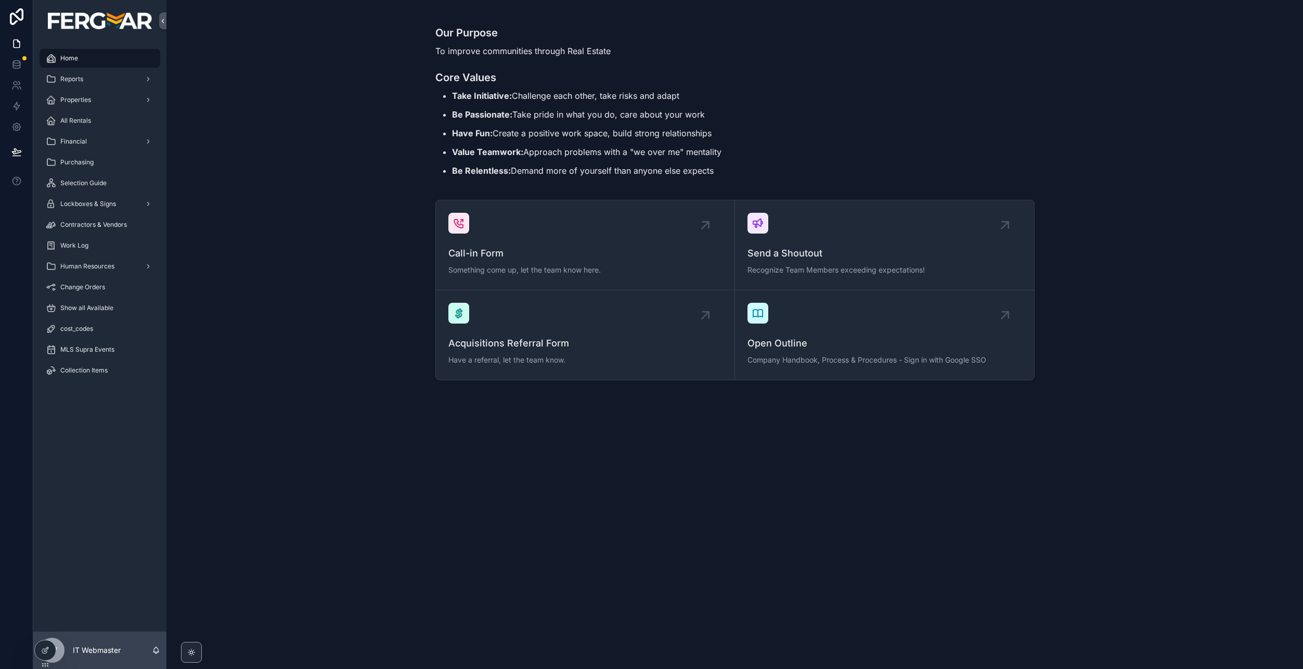  Describe the element at coordinates (744, 152) in the screenshot. I see `p: Approach problems with a "we over me" mentality` at that location.